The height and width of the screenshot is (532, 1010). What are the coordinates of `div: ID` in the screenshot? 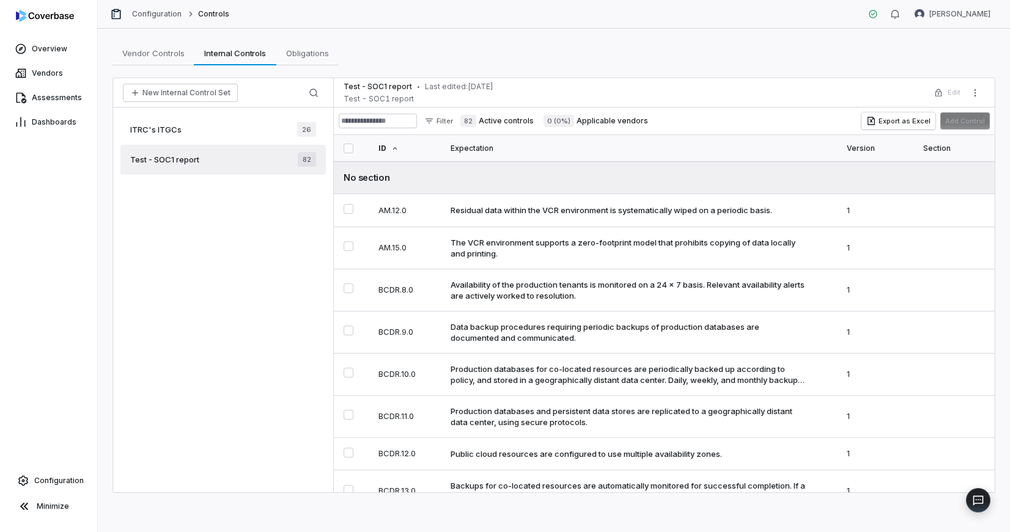 It's located at (407, 148).